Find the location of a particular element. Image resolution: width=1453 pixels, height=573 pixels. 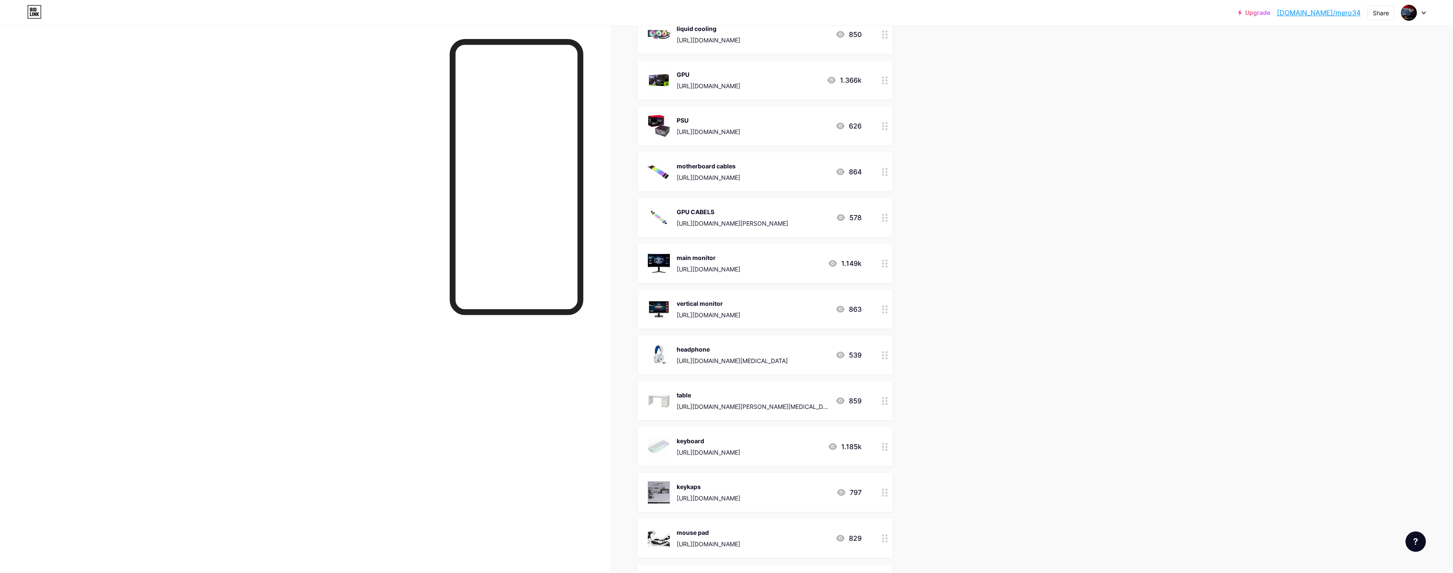

img: liquid cooling is located at coordinates (659, 34).